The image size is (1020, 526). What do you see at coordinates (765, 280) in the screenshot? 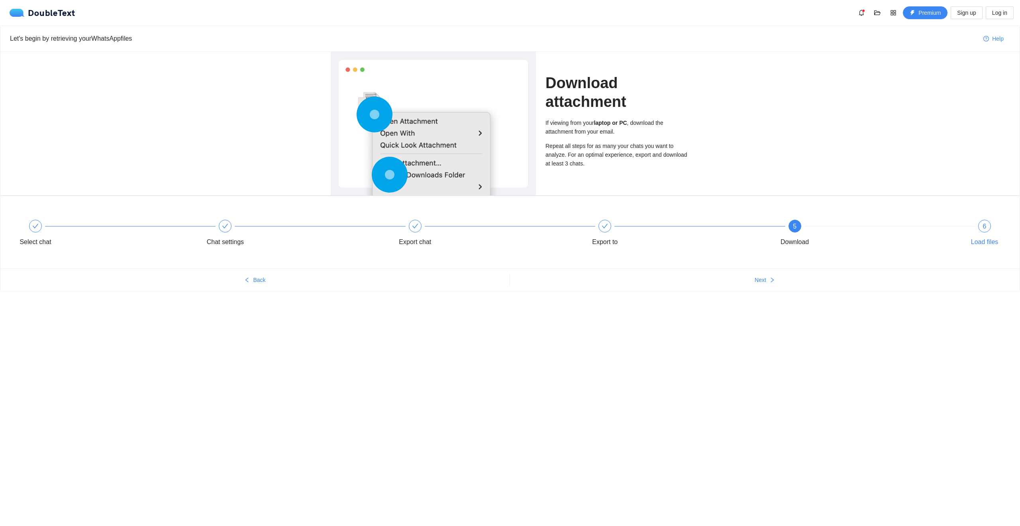
I see `button: Nextright` at bounding box center [765, 280].